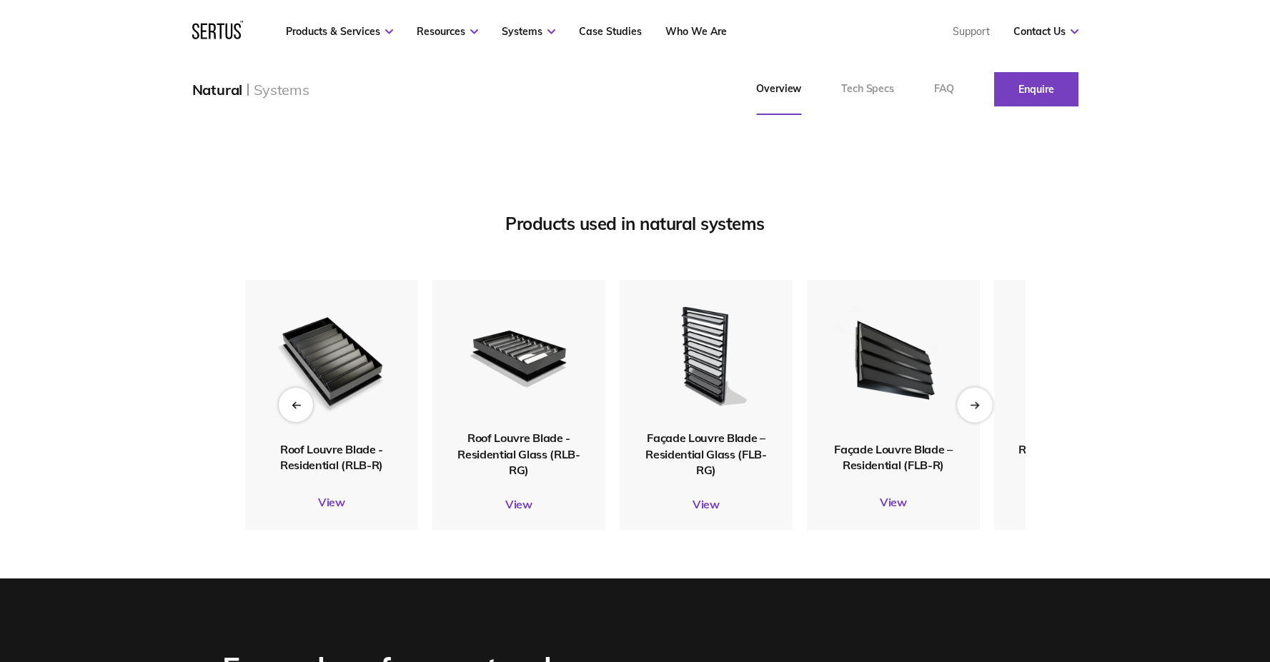 This screenshot has height=662, width=1270. I want to click on span: Façade Louvre Blade – Residential (FLB-R), so click(893, 457).